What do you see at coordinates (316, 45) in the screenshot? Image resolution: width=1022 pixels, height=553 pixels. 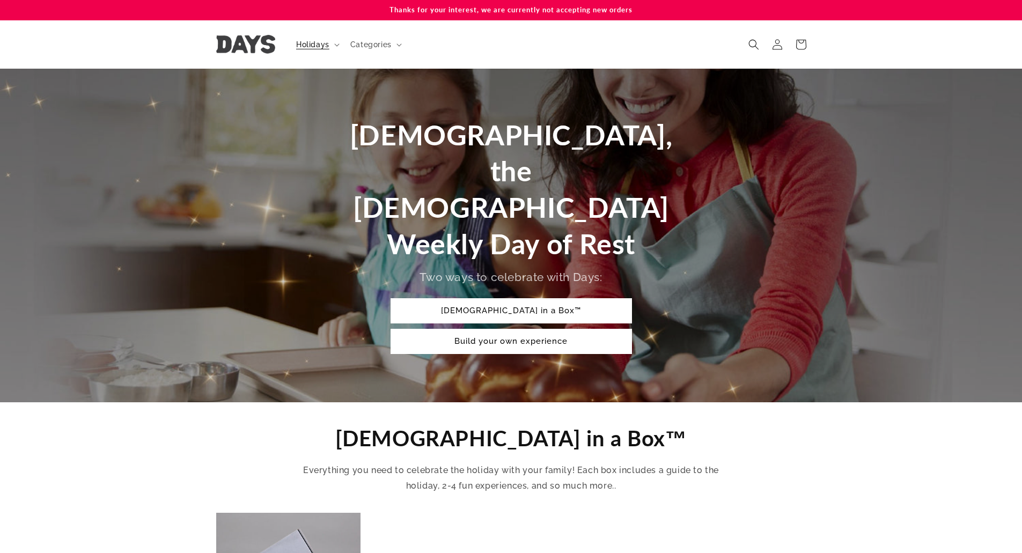 I see `summary: Holidays` at bounding box center [316, 45].